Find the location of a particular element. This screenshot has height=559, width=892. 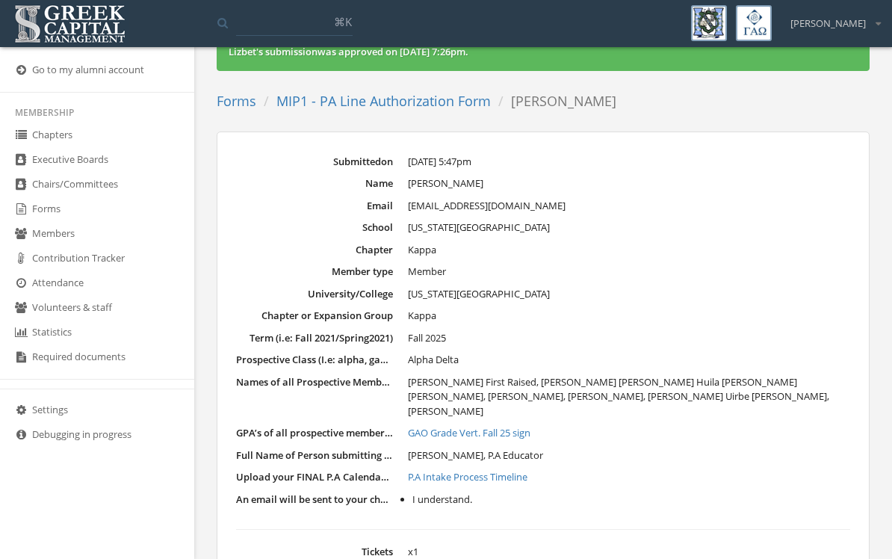

a: P.A Intake Process Timeline is located at coordinates (629, 477).